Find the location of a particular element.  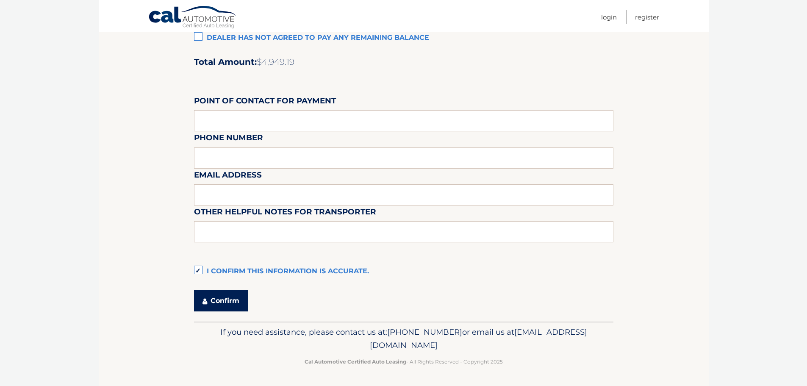

span: $4,949.19 is located at coordinates (275, 62).